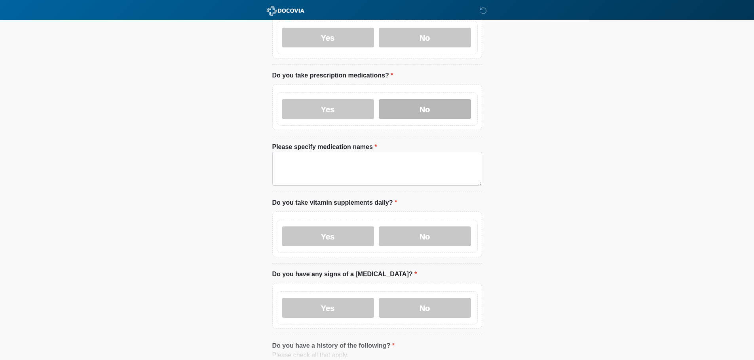  What do you see at coordinates (324, 147) in the screenshot?
I see `label: Please specify medication names` at bounding box center [324, 147].